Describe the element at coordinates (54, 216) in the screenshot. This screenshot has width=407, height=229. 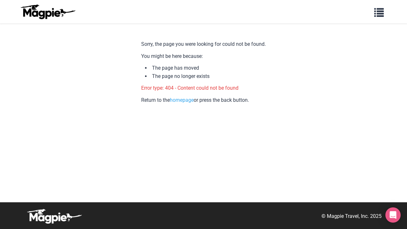
I see `img: logo-white-d94fa1abed81b67a048b3d0f0ab5b955.png` at that location.